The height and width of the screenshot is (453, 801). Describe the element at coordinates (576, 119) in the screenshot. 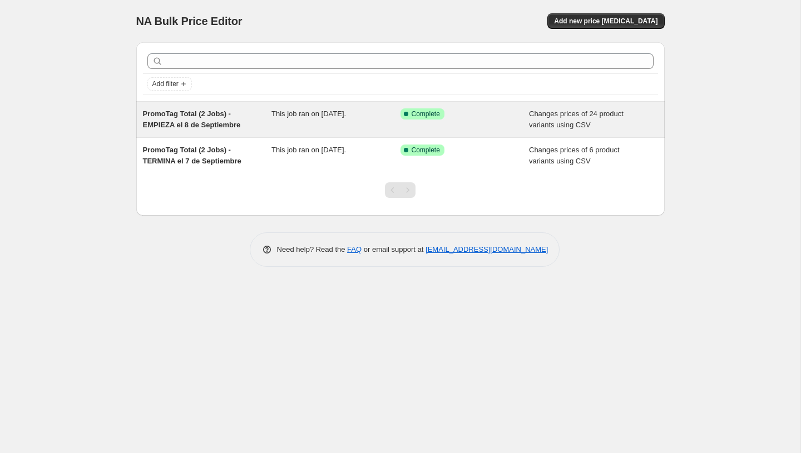

I see `span: Changes prices of 24 product variants using CSV` at that location.